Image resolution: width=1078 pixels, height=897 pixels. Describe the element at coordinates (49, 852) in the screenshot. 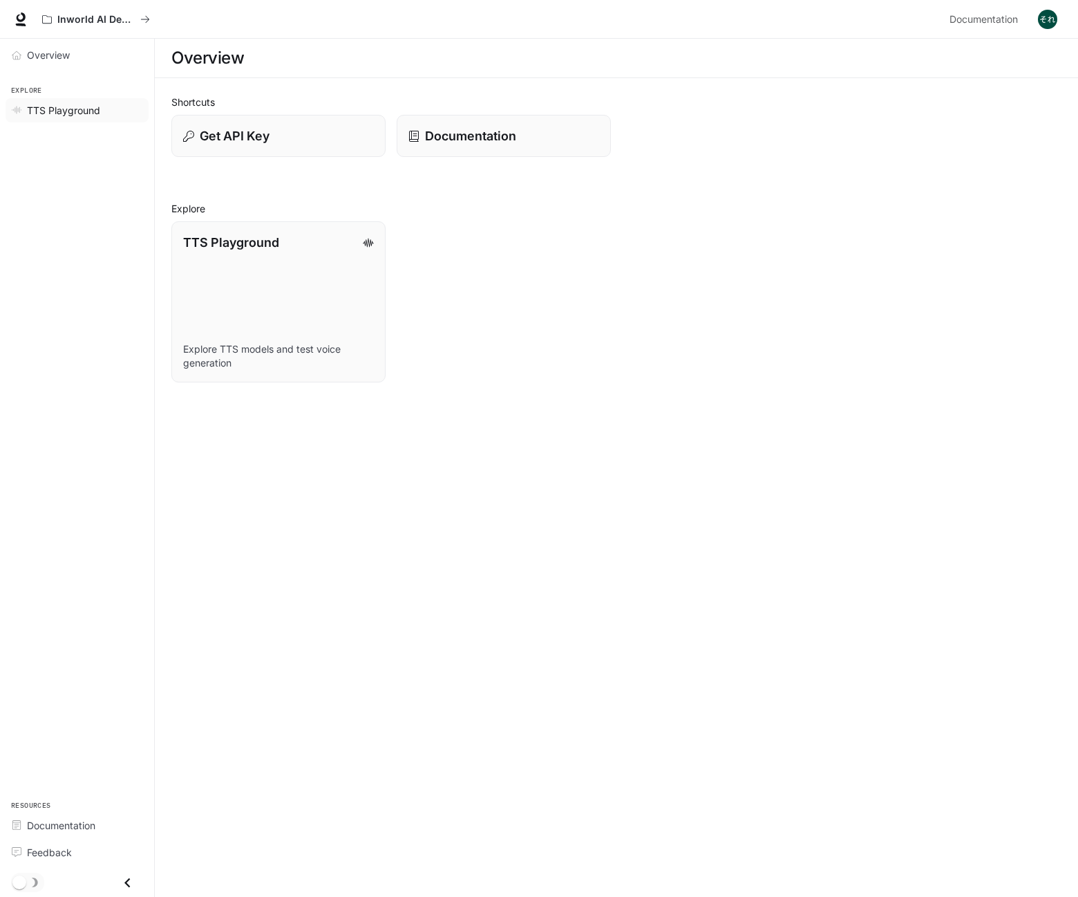

I see `span: Feedback` at that location.